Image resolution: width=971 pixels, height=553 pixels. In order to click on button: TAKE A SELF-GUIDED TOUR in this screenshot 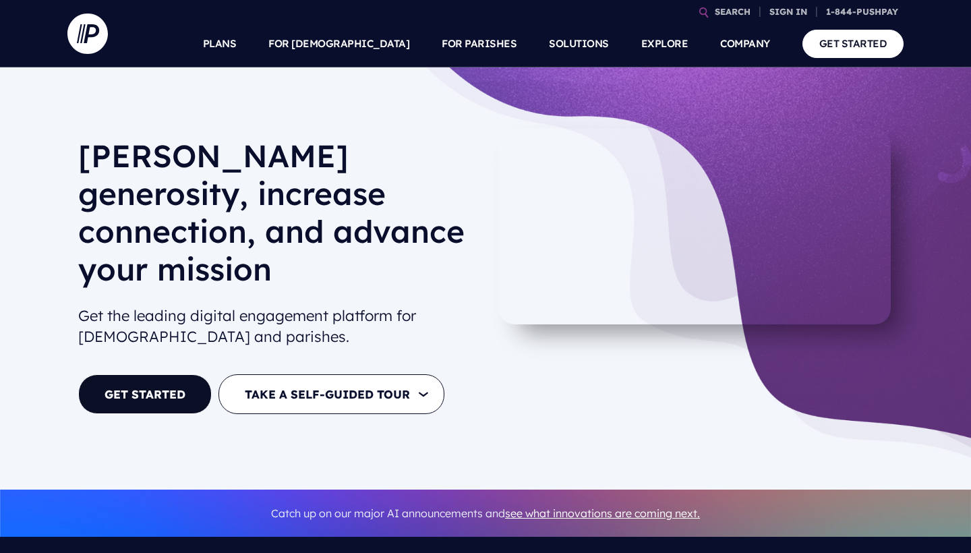, I will do `click(331, 394)`.